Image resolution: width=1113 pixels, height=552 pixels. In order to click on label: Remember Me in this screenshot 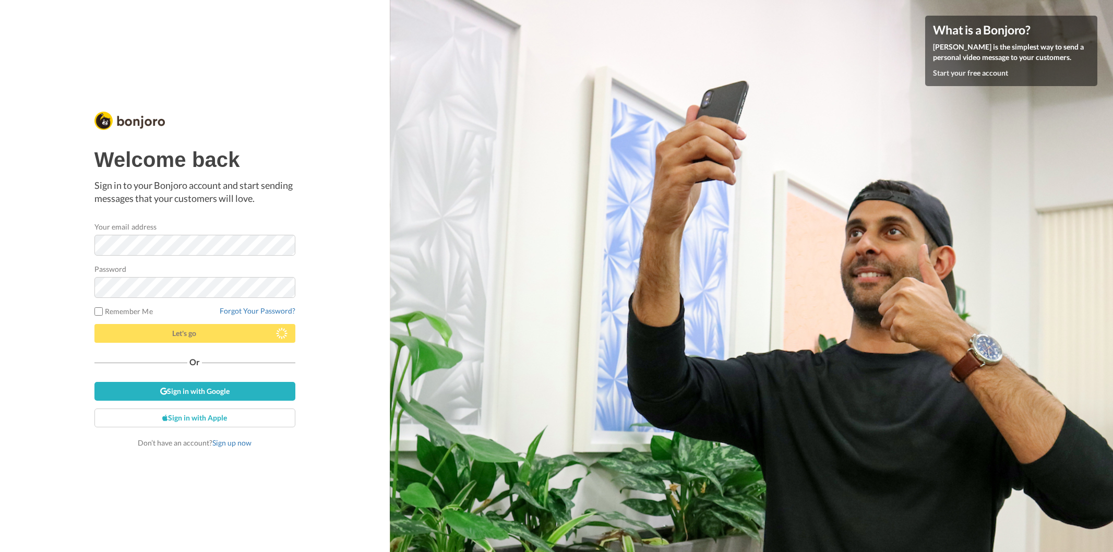, I will do `click(124, 311)`.